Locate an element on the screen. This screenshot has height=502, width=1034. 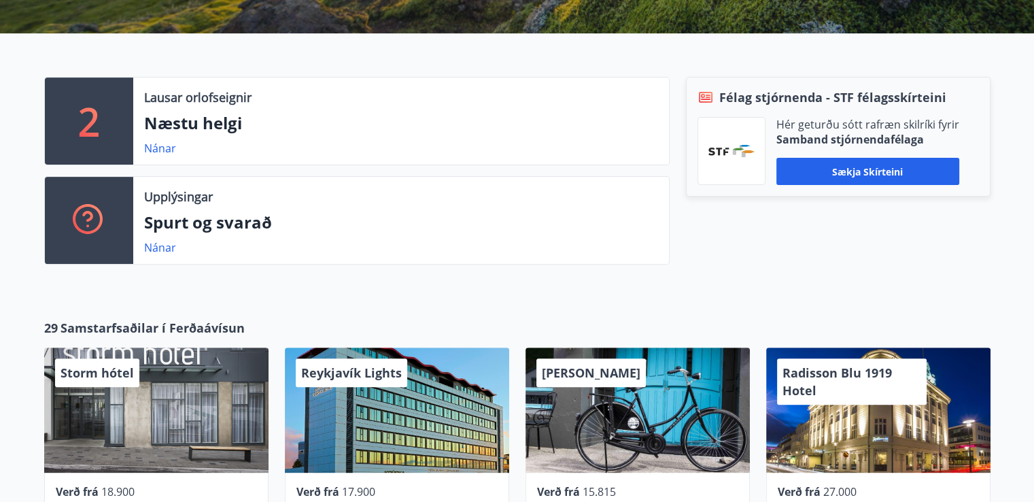
span: 17.900 is located at coordinates (358, 491).